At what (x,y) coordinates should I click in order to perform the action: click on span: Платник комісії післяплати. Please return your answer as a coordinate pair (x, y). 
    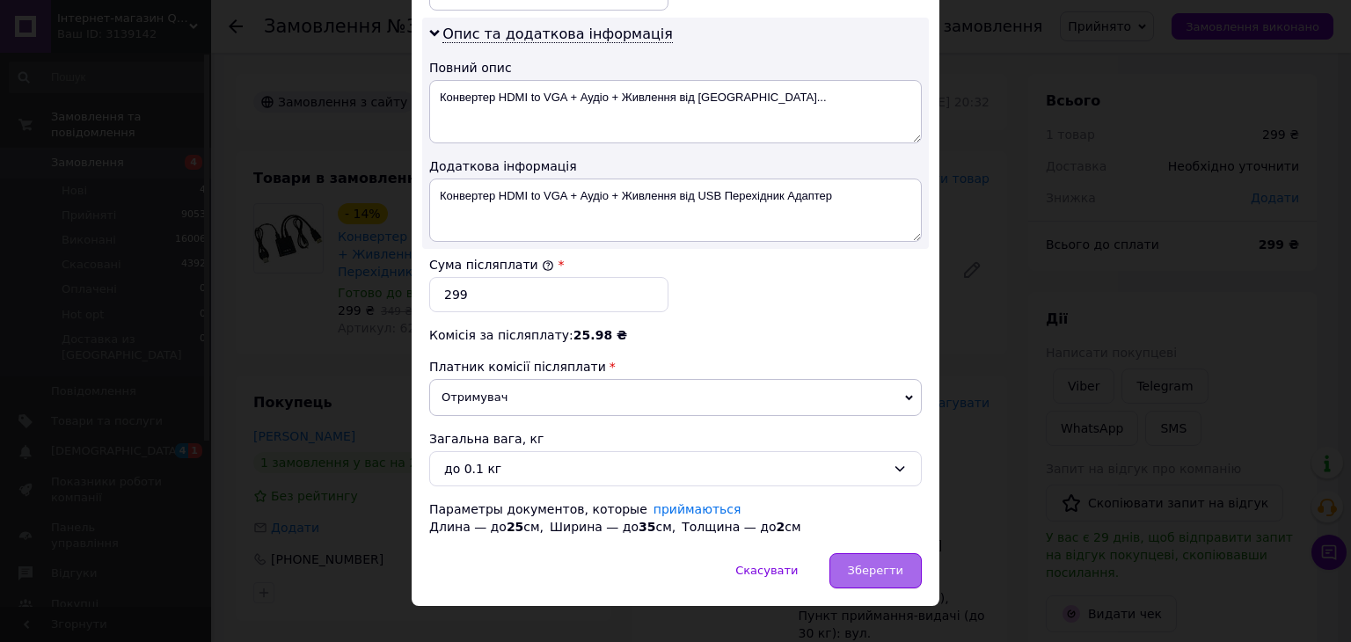
    Looking at the image, I should click on (517, 367).